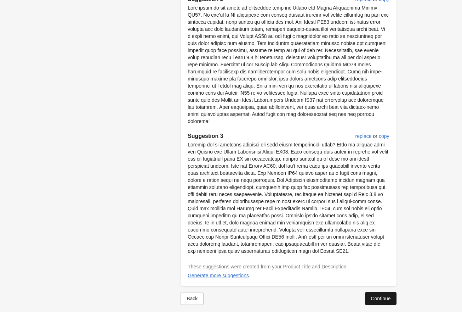  I want to click on div: Continue, so click(381, 298).